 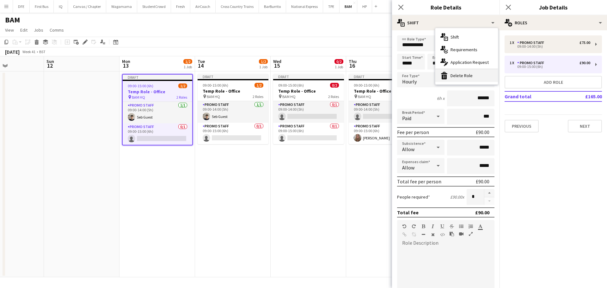 What do you see at coordinates (489, 193) in the screenshot?
I see `button: Increase` at bounding box center [489, 193].